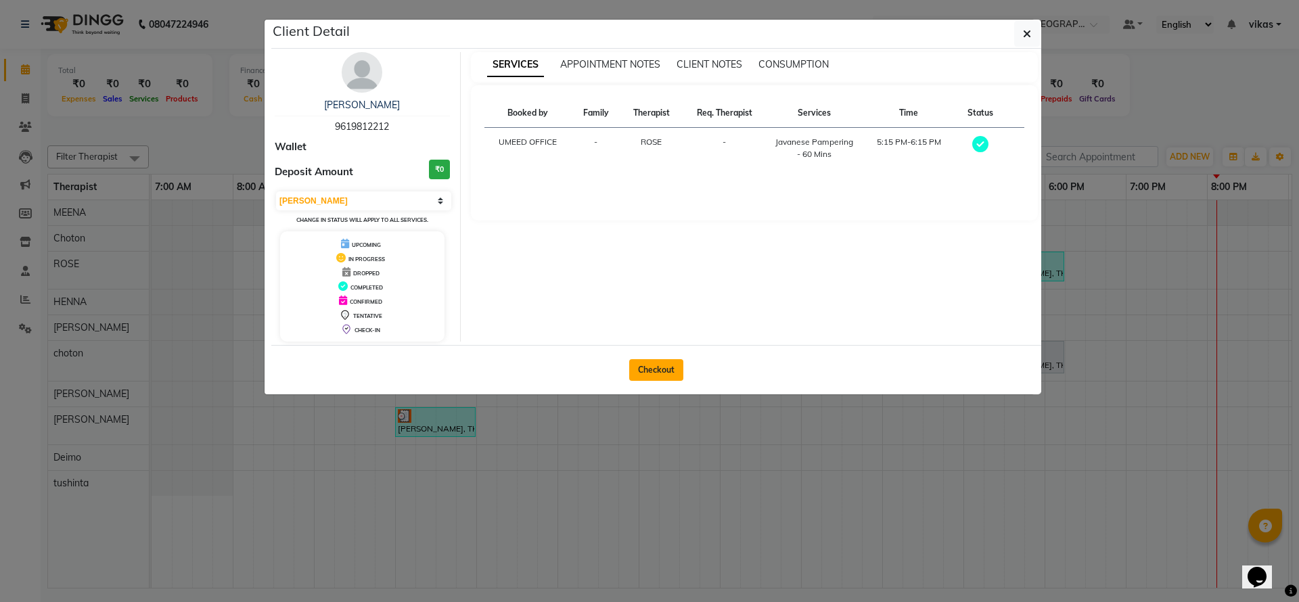  I want to click on span: UPCOMING, so click(366, 245).